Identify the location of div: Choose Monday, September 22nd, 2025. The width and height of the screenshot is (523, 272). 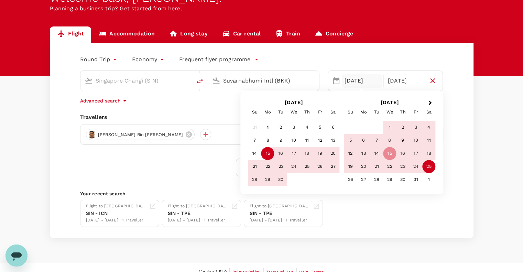
(268, 167).